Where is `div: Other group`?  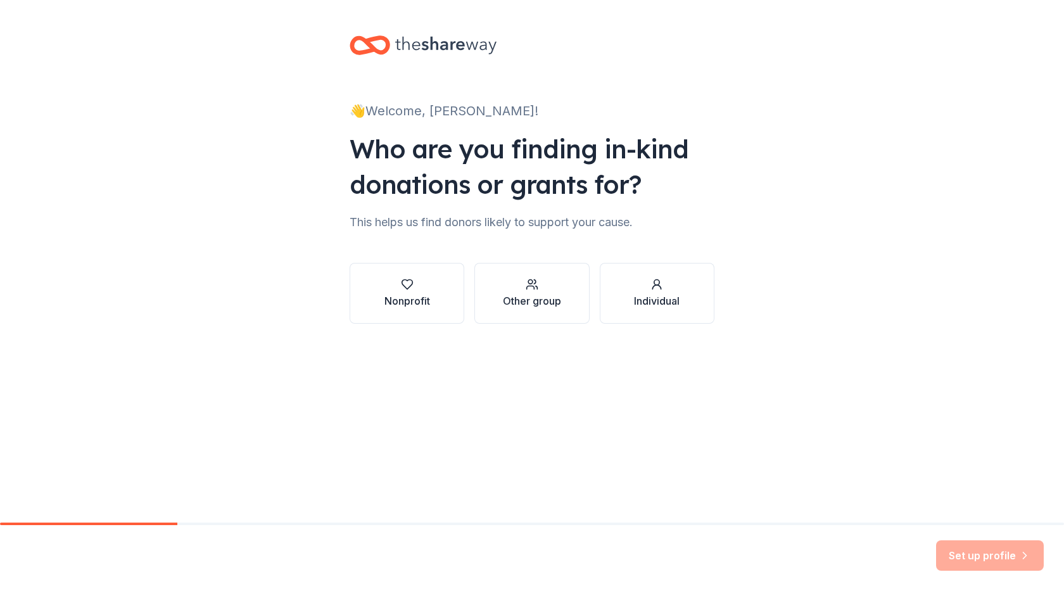
div: Other group is located at coordinates (532, 301).